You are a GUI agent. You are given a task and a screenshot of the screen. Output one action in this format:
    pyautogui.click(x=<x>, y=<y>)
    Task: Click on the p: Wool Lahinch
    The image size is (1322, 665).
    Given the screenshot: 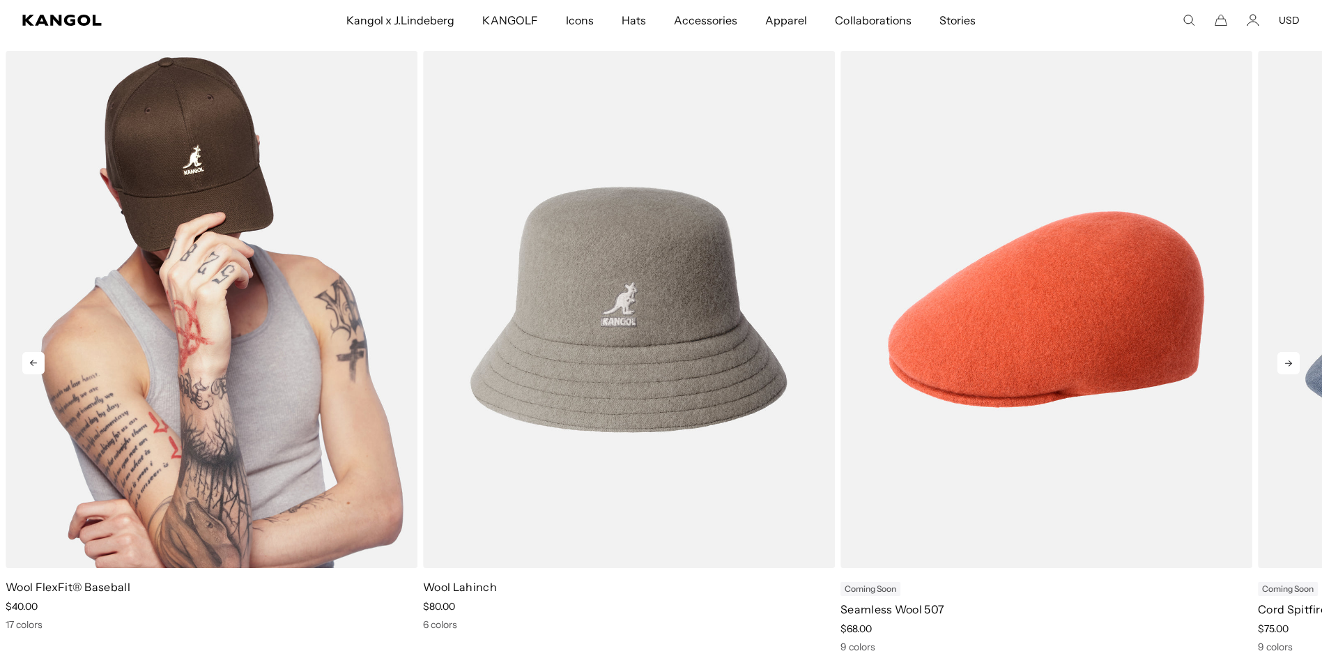 What is the action you would take?
    pyautogui.click(x=628, y=587)
    